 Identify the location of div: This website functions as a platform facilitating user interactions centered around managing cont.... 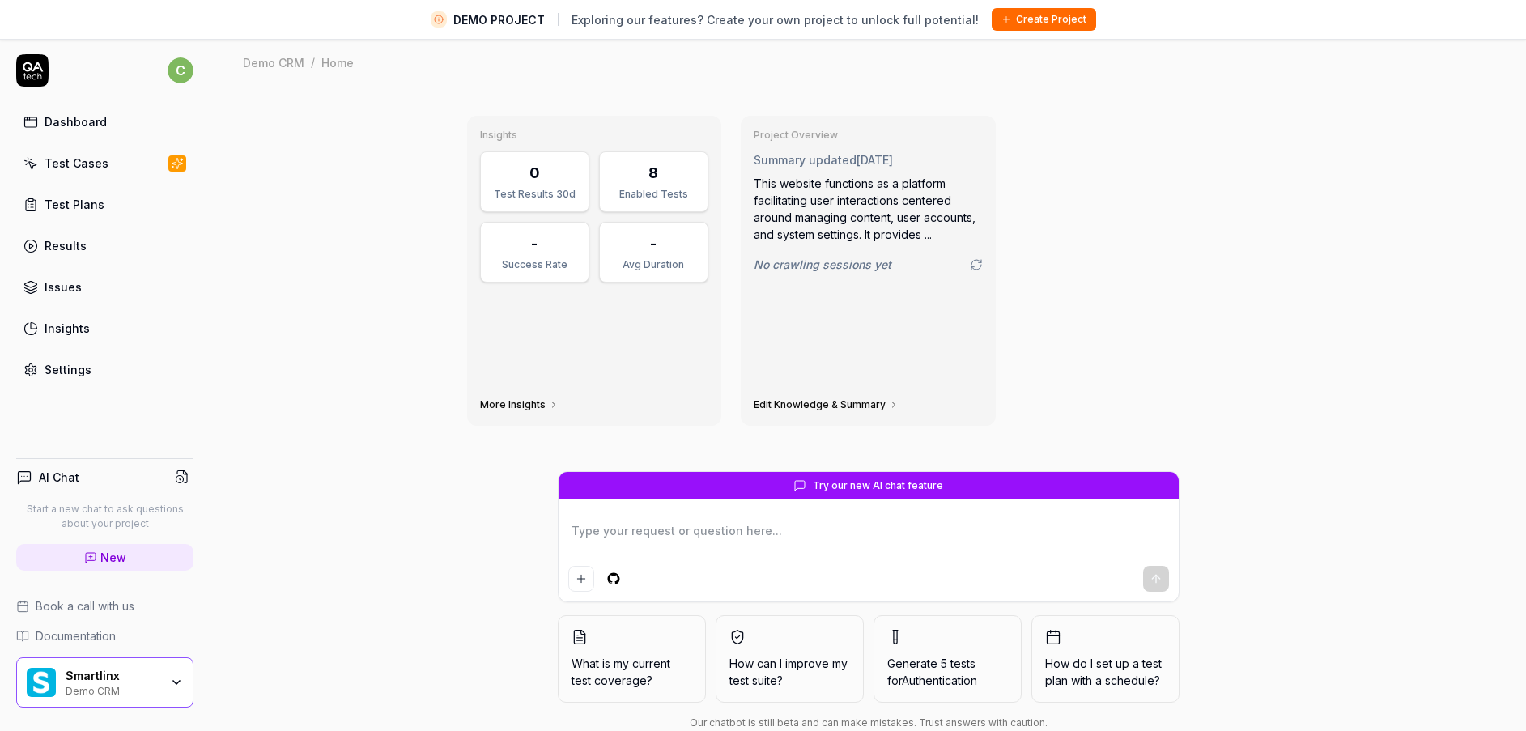
(868, 209).